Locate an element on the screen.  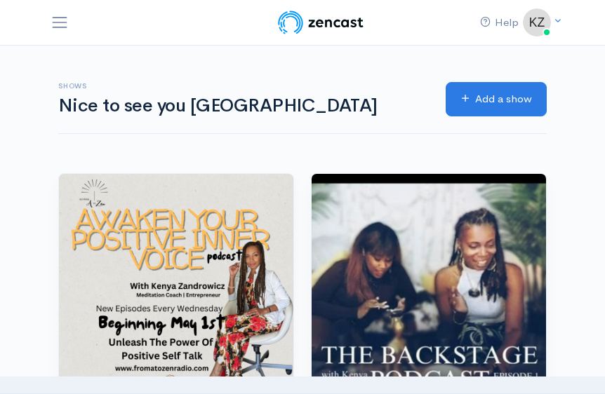
a: Add a show is located at coordinates (496, 99).